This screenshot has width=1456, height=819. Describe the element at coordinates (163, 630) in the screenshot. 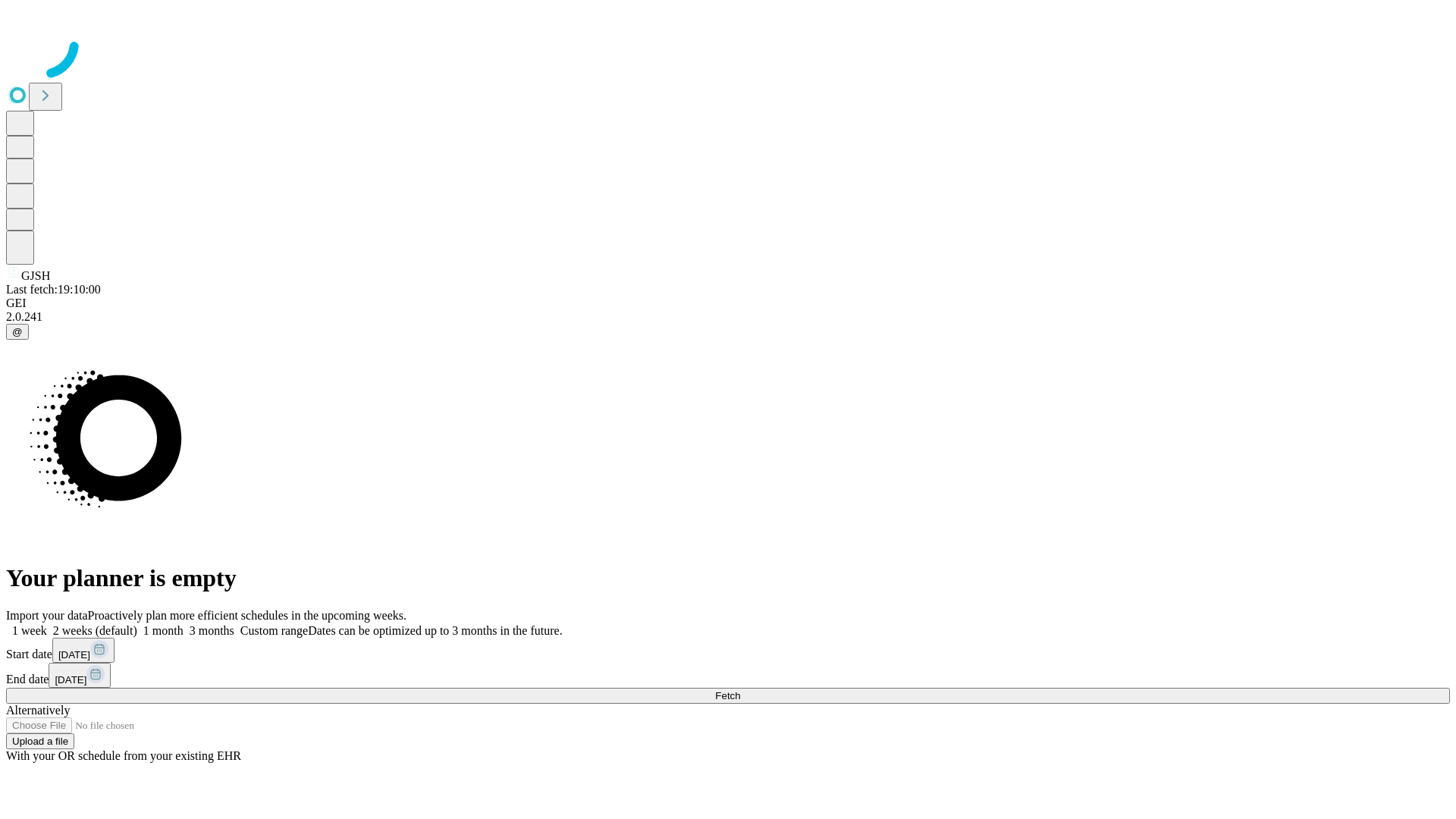

I see `span: 1 month` at that location.